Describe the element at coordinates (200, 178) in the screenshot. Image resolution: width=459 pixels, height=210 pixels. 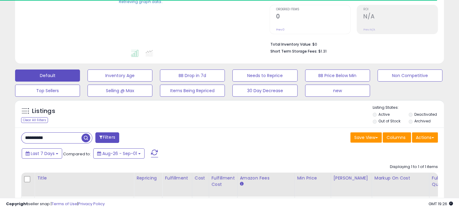
I see `div: Cost` at that location.